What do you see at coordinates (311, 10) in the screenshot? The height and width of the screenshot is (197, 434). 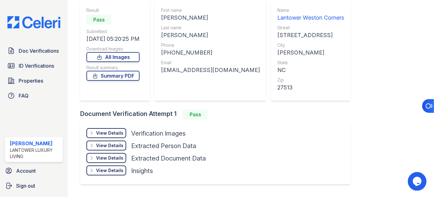 I see `div: Name` at bounding box center [311, 10].